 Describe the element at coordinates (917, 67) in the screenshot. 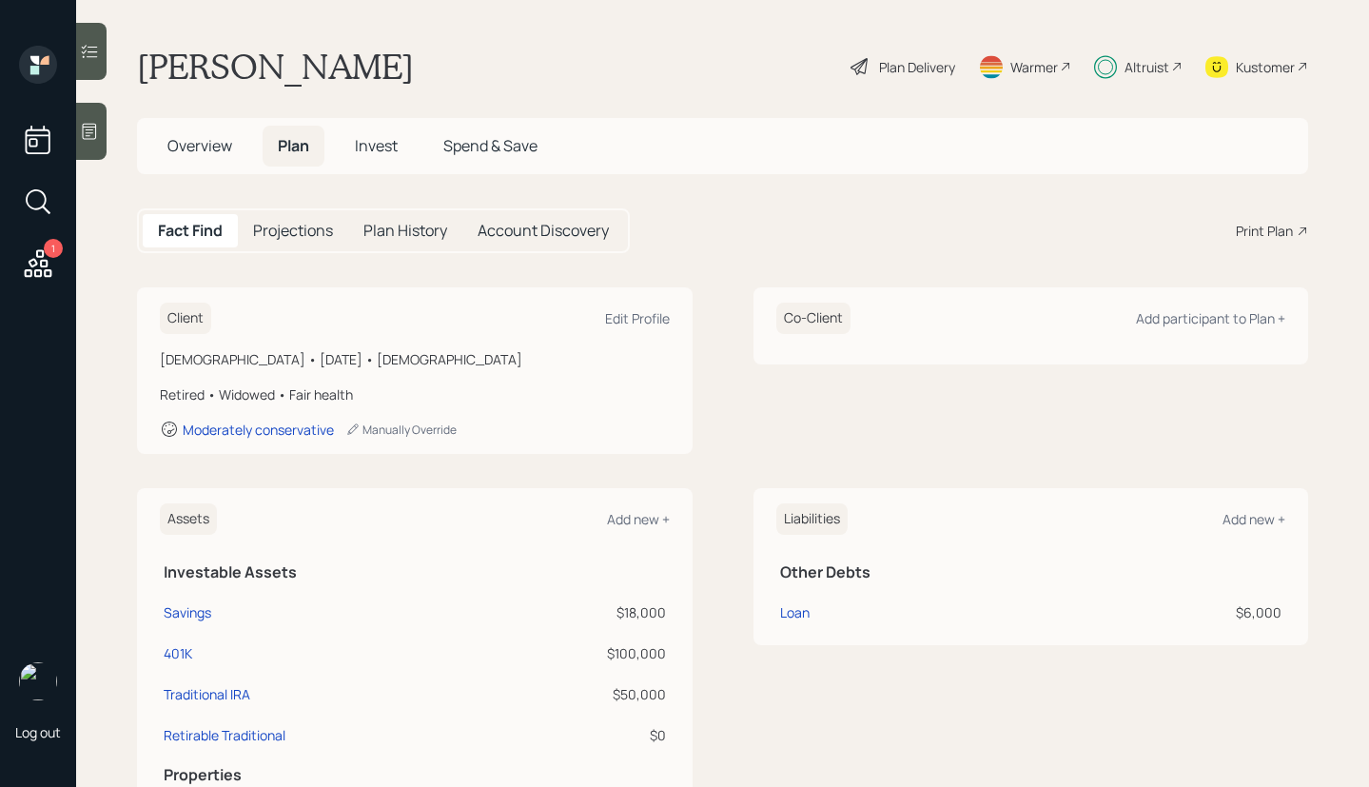

I see `div: Plan Delivery` at that location.